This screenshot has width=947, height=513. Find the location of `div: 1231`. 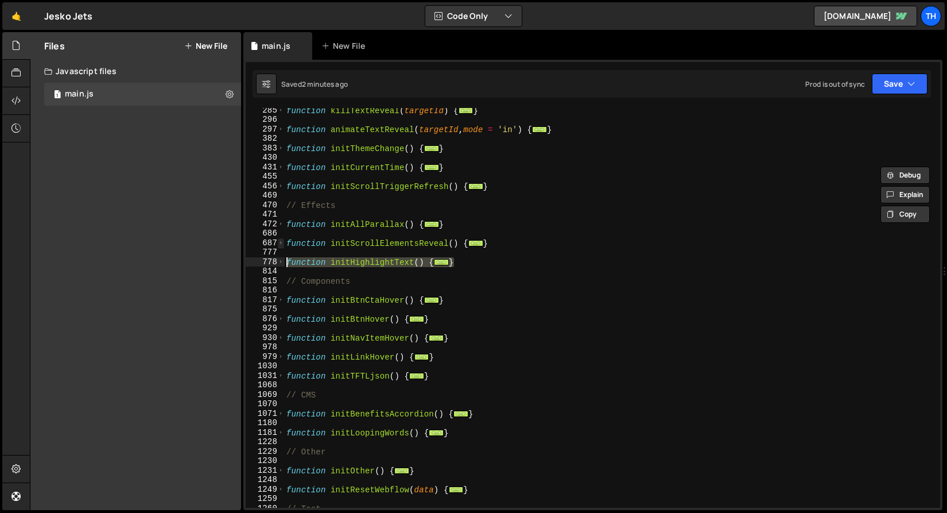

div: 1231 is located at coordinates (265, 470).